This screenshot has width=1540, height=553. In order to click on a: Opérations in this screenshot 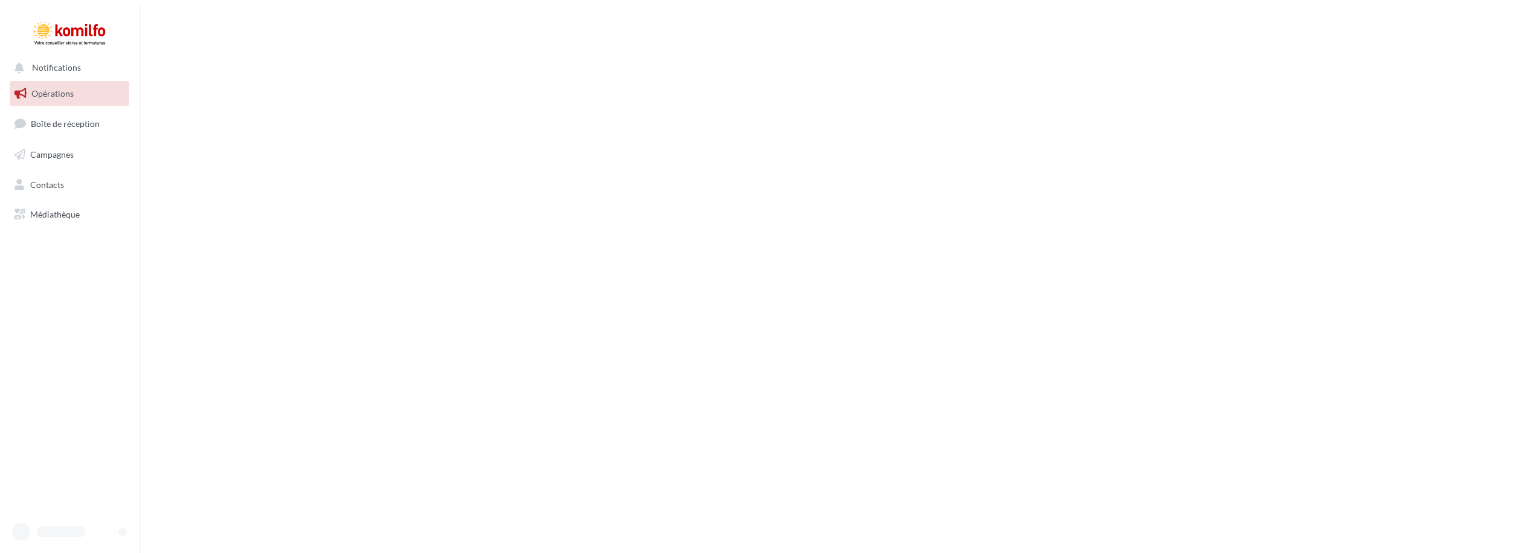, I will do `click(69, 94)`.